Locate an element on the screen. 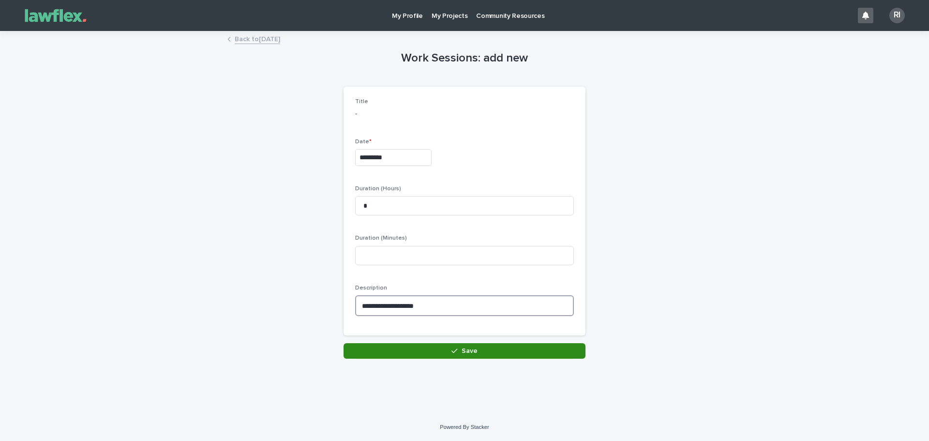 The height and width of the screenshot is (441, 929). h1: Work Sessions: add new is located at coordinates (465, 58).